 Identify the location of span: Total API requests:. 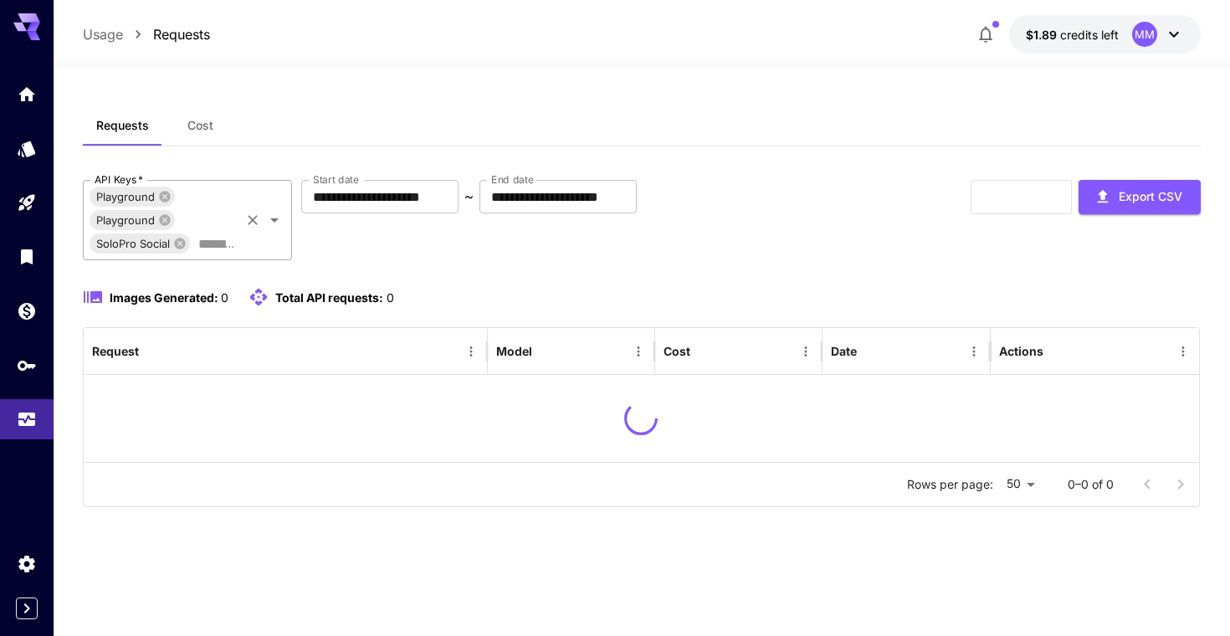
(329, 297).